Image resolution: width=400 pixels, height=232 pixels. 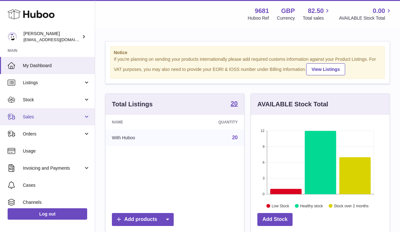 What do you see at coordinates (317, 14) in the screenshot?
I see `a: 82.50 Total sales` at bounding box center [317, 14].